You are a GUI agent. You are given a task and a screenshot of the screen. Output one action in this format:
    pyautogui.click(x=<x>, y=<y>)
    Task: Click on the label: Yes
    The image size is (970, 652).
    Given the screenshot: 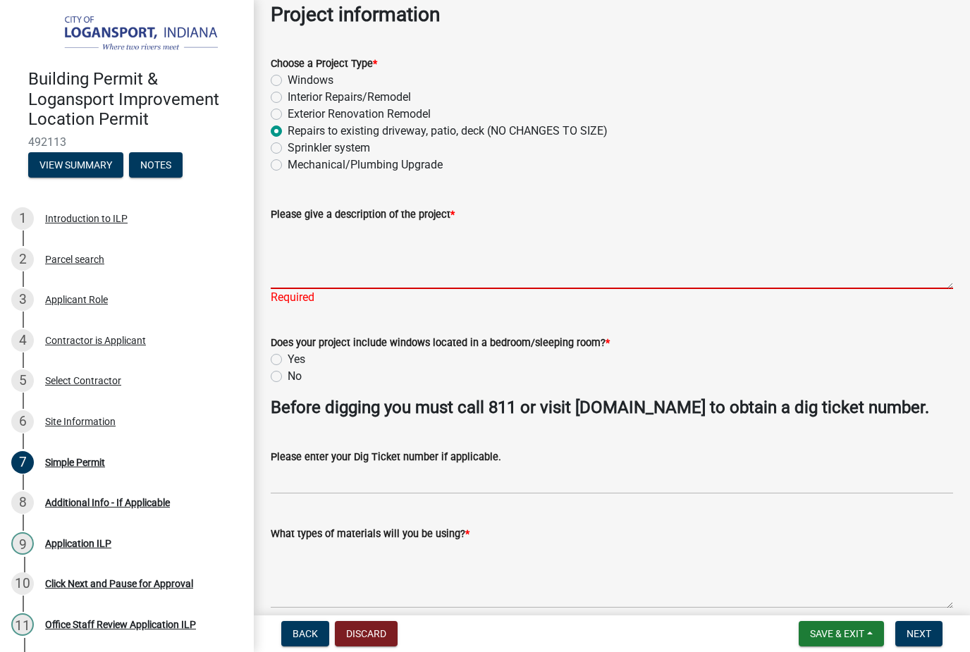 What is the action you would take?
    pyautogui.click(x=296, y=360)
    